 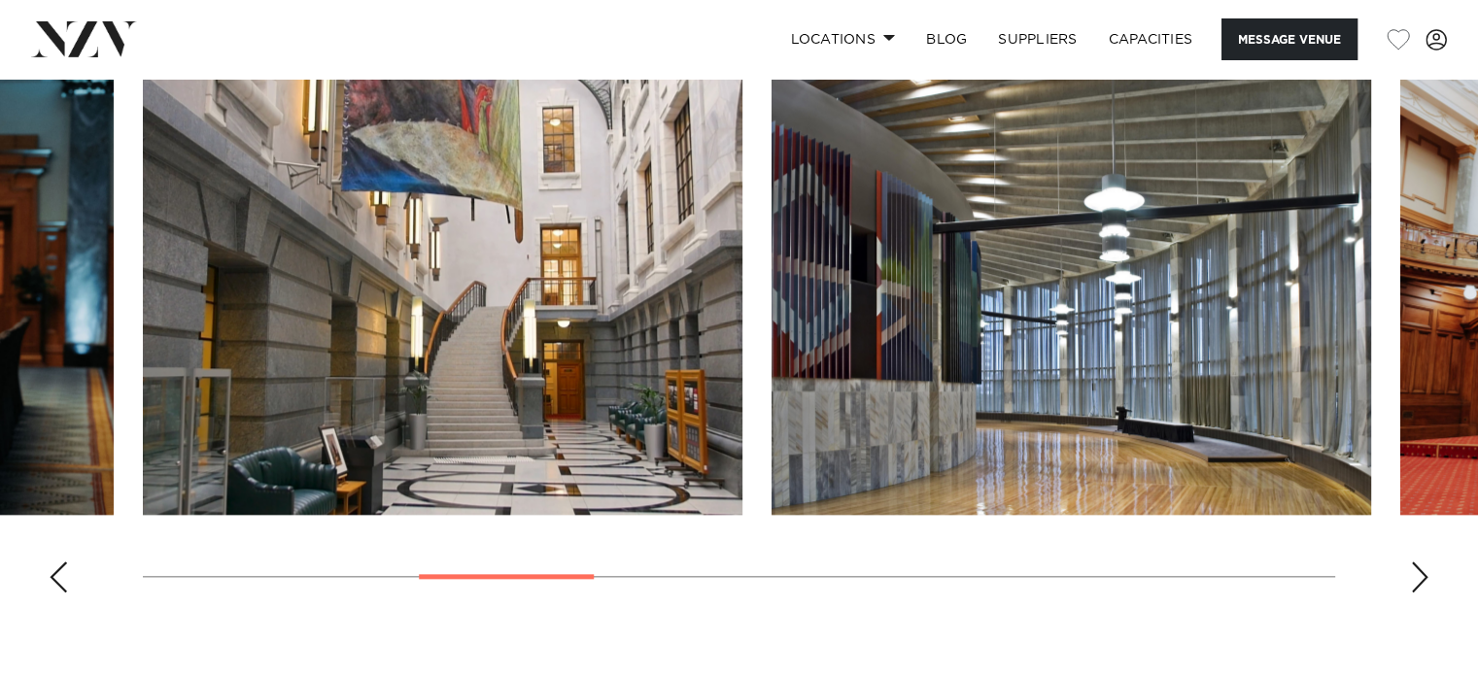 I want to click on img: nzv-logo.png, so click(x=84, y=39).